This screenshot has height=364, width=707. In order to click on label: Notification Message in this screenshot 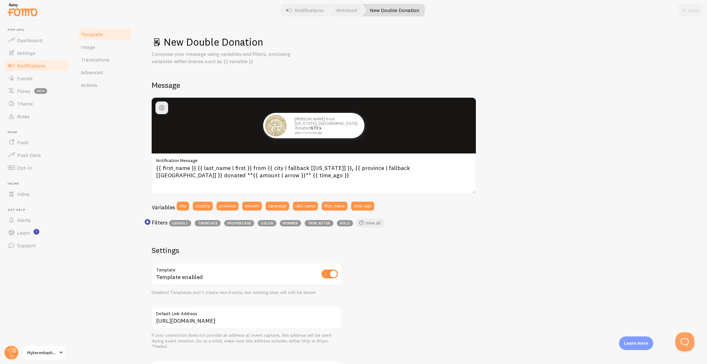, I will do `click(314, 159)`.